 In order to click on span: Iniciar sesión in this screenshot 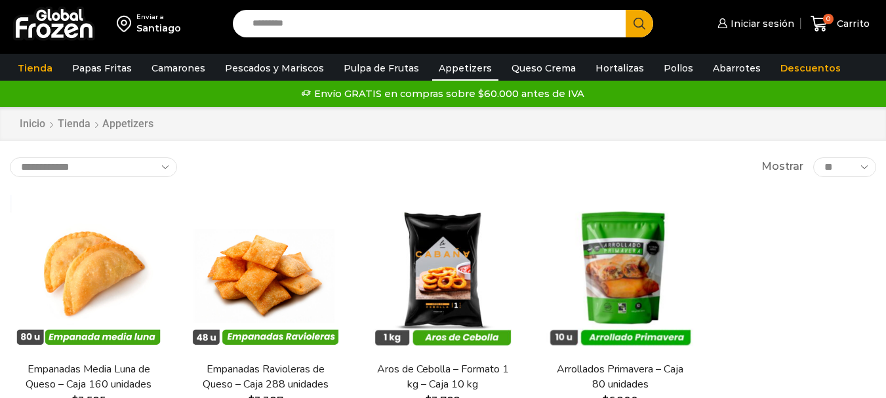, I will do `click(760, 24)`.